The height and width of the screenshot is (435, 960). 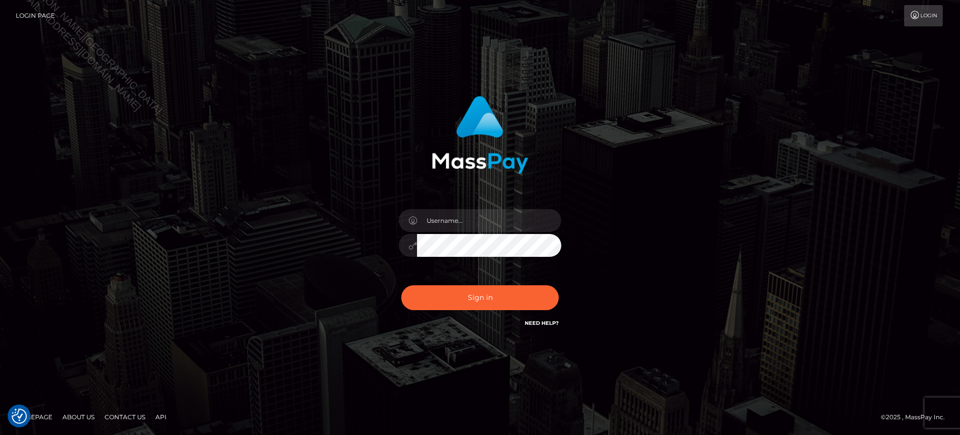 I want to click on a: Need Help?, so click(x=542, y=323).